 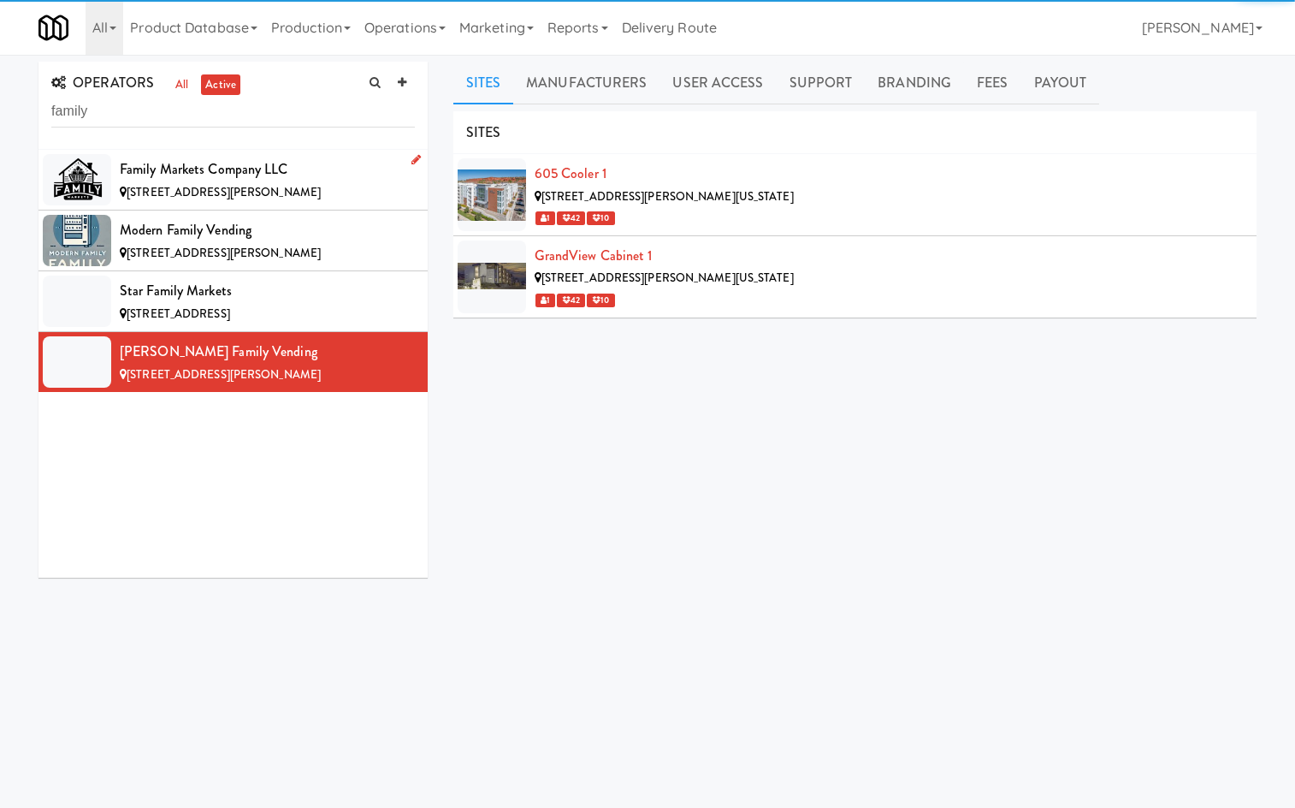 I want to click on div: Modern Family Vending, so click(x=267, y=230).